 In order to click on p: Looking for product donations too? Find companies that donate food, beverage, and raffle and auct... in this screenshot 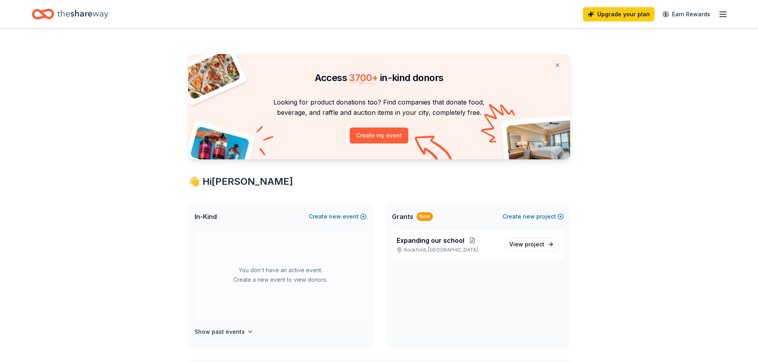, I will do `click(379, 107)`.